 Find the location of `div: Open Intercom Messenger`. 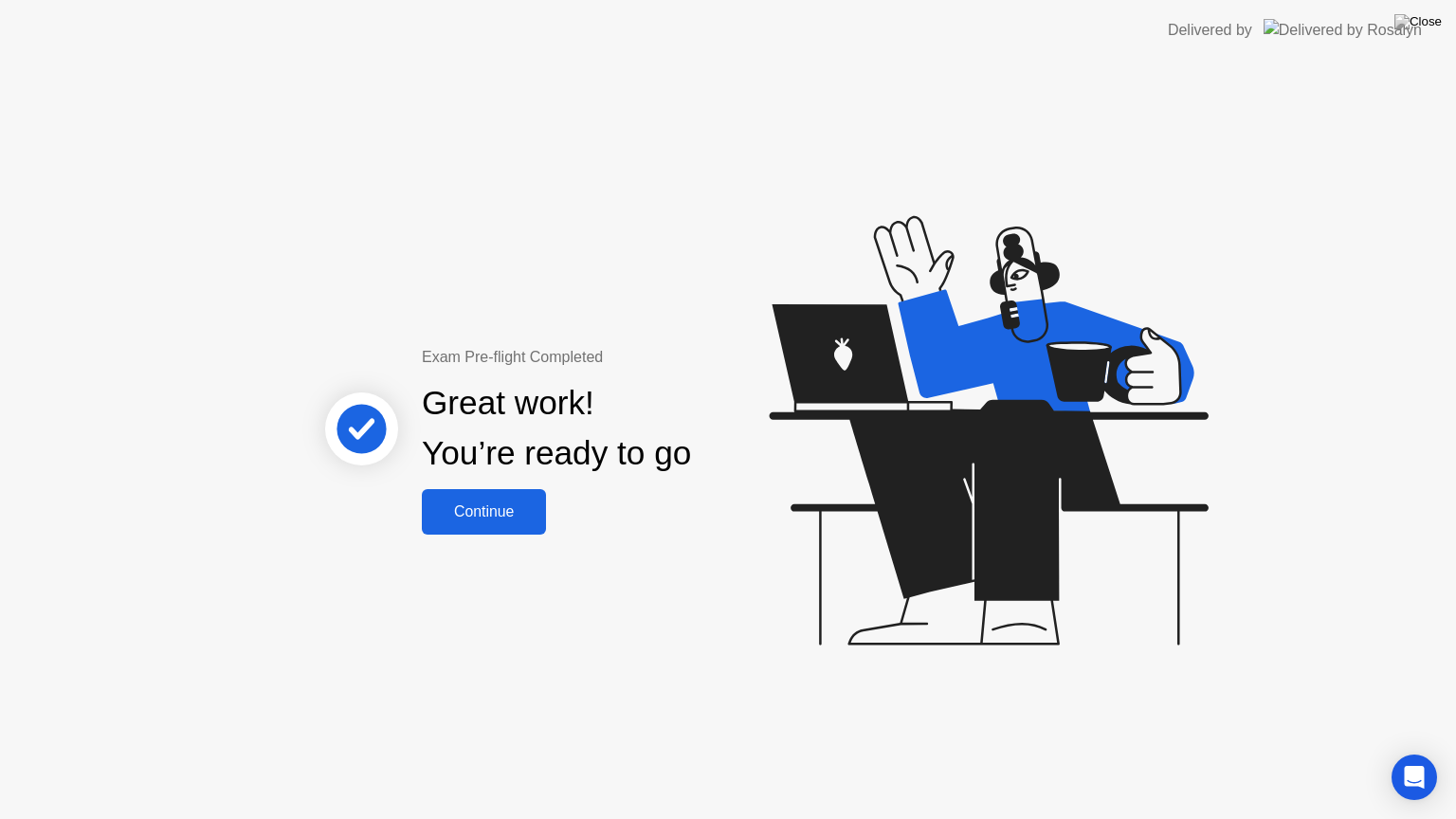

div: Open Intercom Messenger is located at coordinates (1415, 777).